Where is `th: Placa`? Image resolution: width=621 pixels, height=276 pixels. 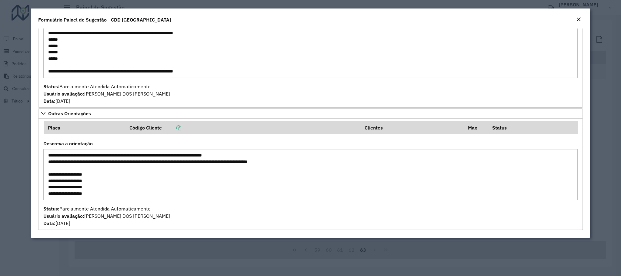
th: Placa is located at coordinates (84, 128).